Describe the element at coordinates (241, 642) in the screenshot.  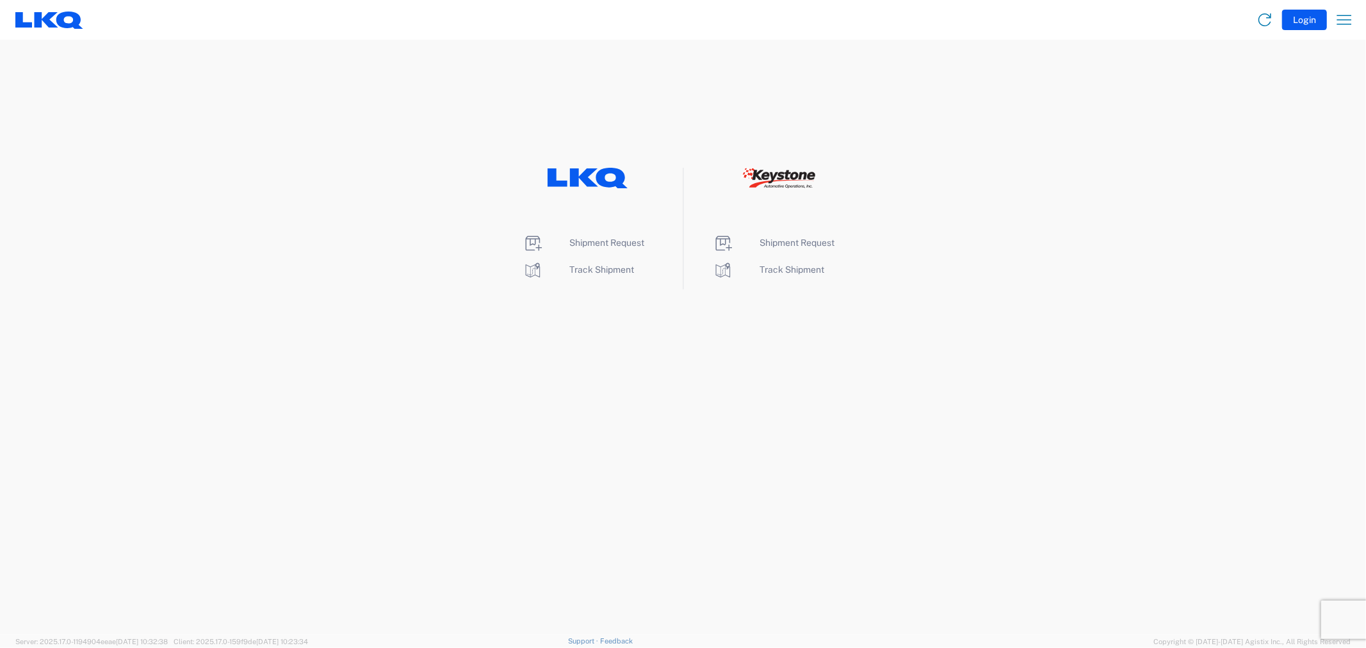
I see `span: Client: 2025.17.0-159f9de` at that location.